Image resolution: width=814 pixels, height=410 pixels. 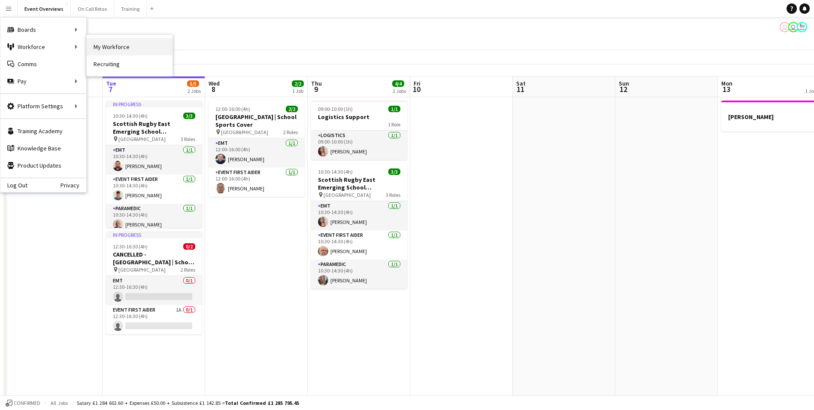 I want to click on span: Thu, so click(x=316, y=83).